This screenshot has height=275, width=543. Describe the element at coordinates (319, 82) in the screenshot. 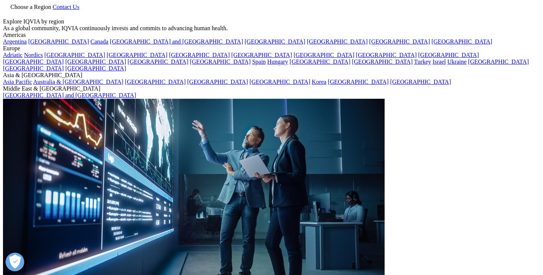

I see `a: Korea` at that location.